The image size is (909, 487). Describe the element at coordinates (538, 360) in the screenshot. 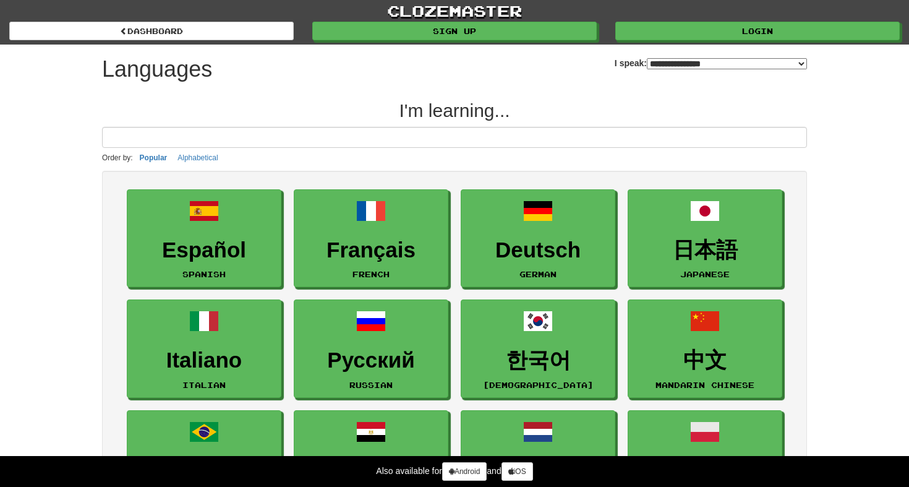

I see `h3: 한국어` at that location.